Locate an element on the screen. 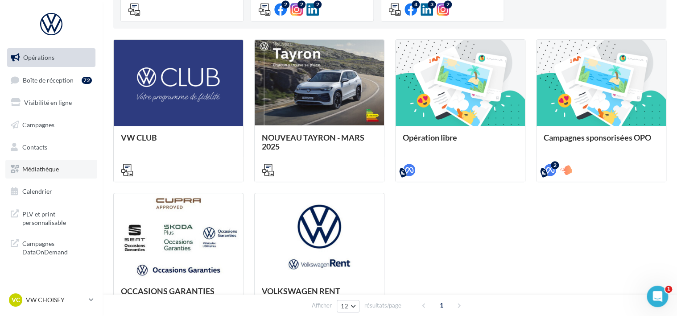 Image resolution: width=677 pixels, height=316 pixels. a: Contacts is located at coordinates (51, 147).